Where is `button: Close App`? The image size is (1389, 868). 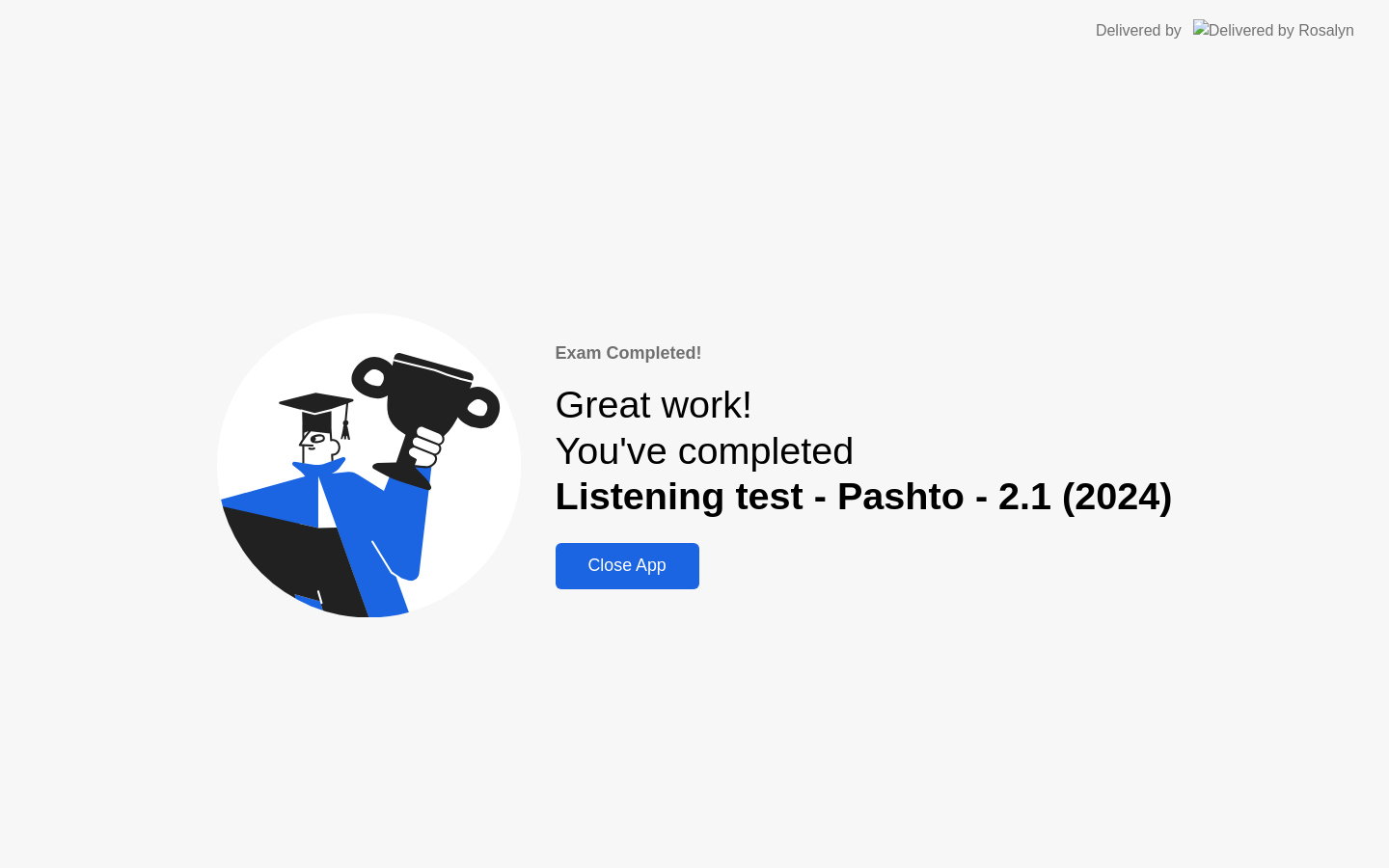 button: Close App is located at coordinates (627, 567).